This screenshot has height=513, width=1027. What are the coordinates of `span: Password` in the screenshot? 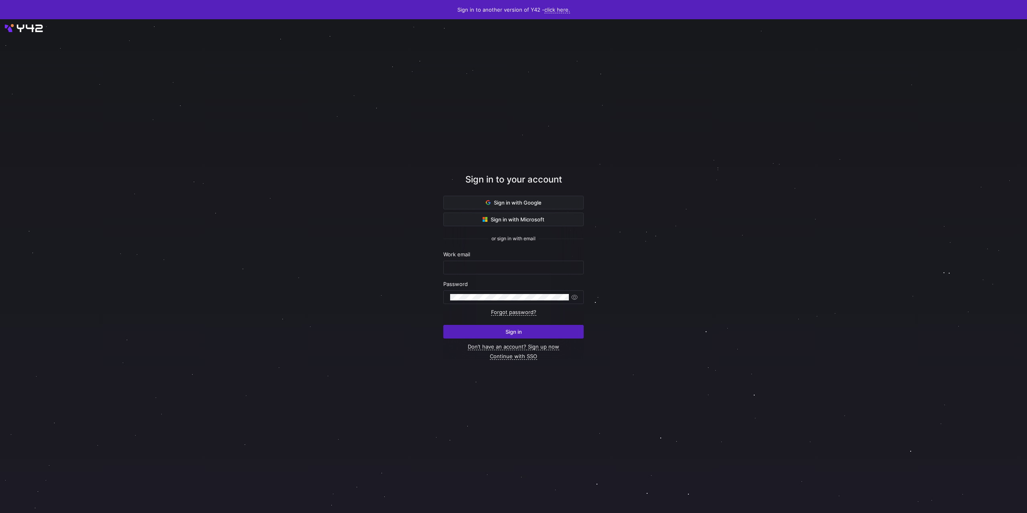 It's located at (455, 284).